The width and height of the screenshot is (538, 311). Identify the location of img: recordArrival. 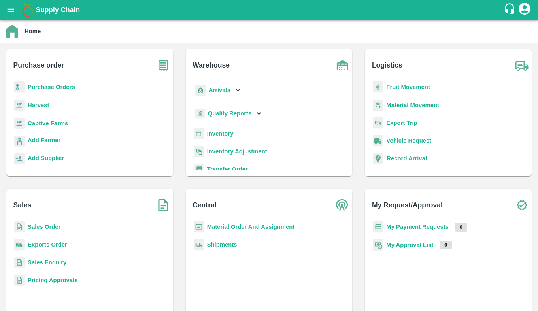
(378, 159).